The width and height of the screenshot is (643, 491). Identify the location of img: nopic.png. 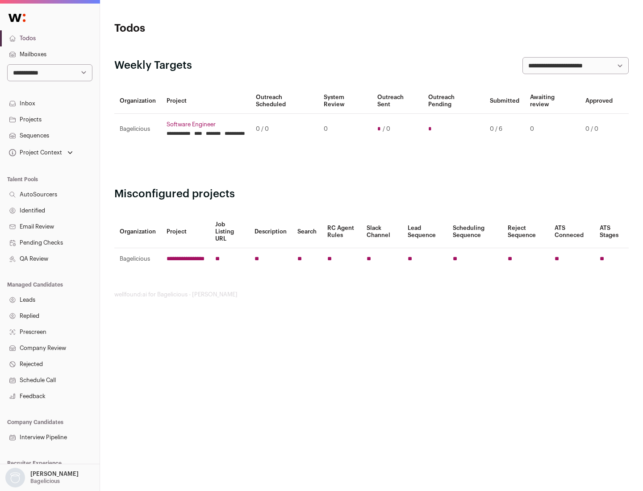
(15, 478).